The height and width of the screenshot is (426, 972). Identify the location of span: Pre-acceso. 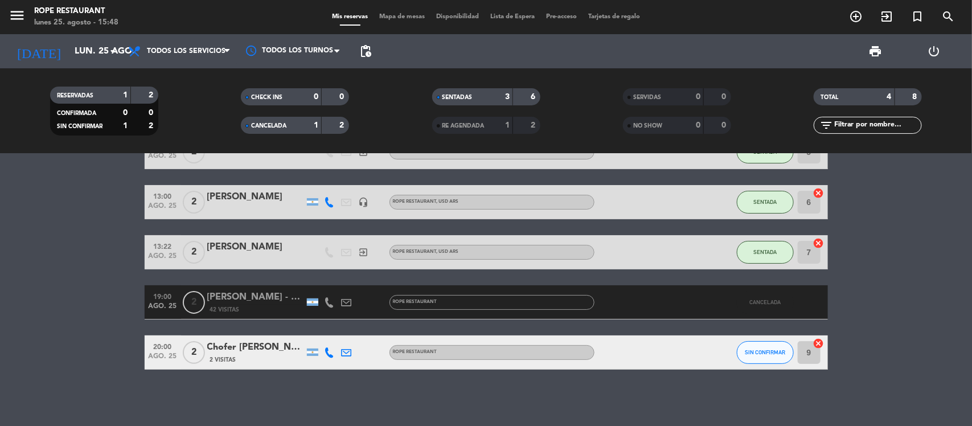
(562, 17).